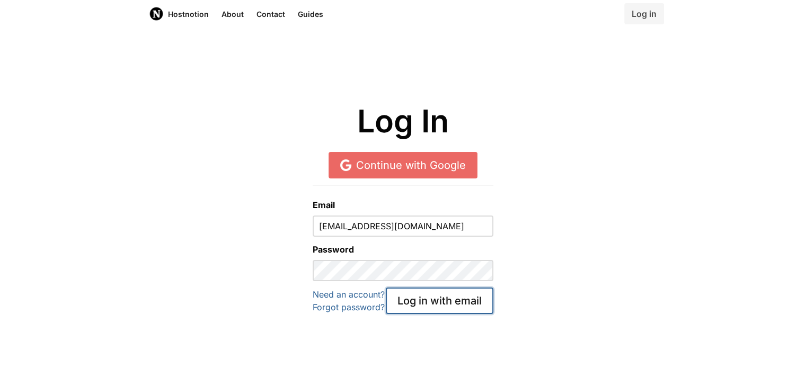 The height and width of the screenshot is (368, 806). What do you see at coordinates (403, 121) in the screenshot?
I see `h1: Log In` at bounding box center [403, 121].